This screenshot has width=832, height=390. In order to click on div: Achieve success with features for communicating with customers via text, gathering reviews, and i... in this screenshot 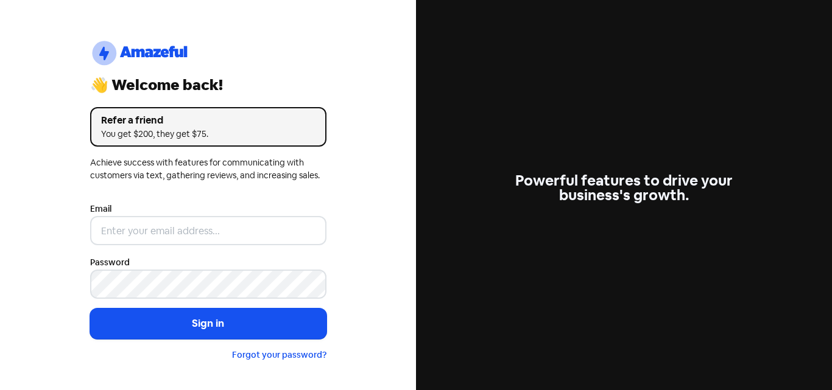, I will do `click(208, 169)`.